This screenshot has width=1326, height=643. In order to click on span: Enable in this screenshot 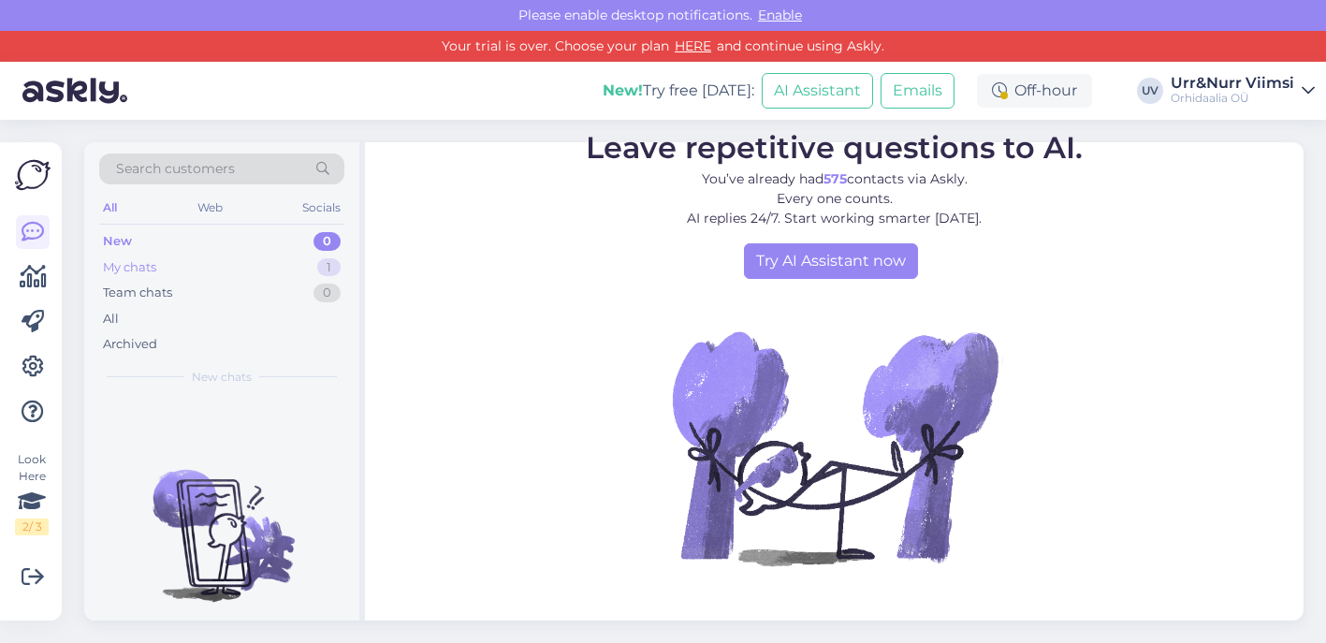, I will do `click(780, 15)`.